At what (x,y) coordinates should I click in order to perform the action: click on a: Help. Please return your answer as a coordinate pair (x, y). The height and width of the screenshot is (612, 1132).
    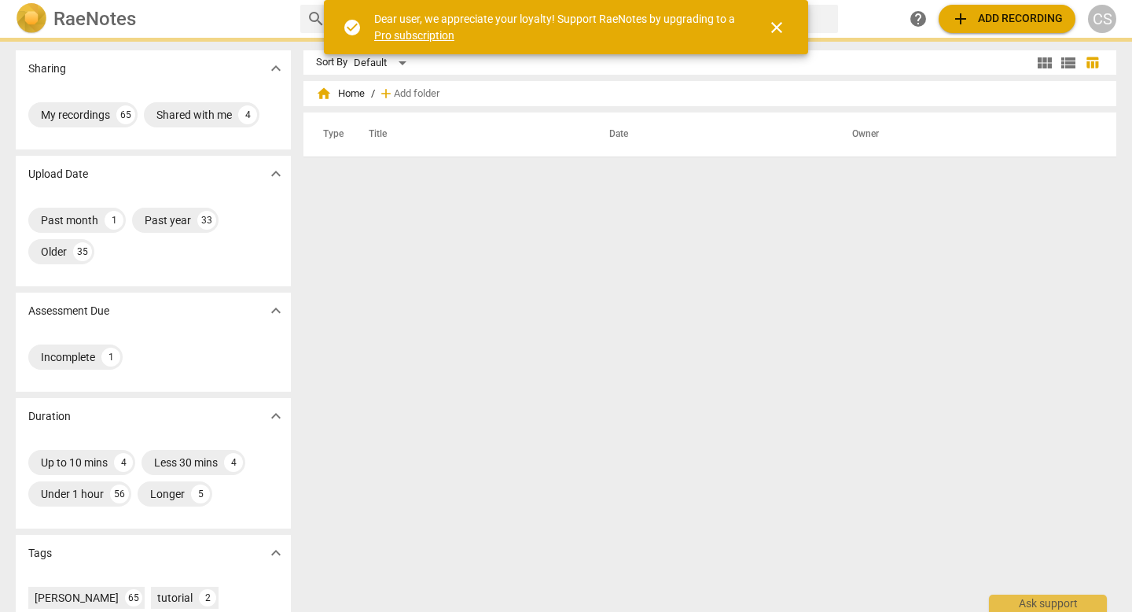
    Looking at the image, I should click on (918, 19).